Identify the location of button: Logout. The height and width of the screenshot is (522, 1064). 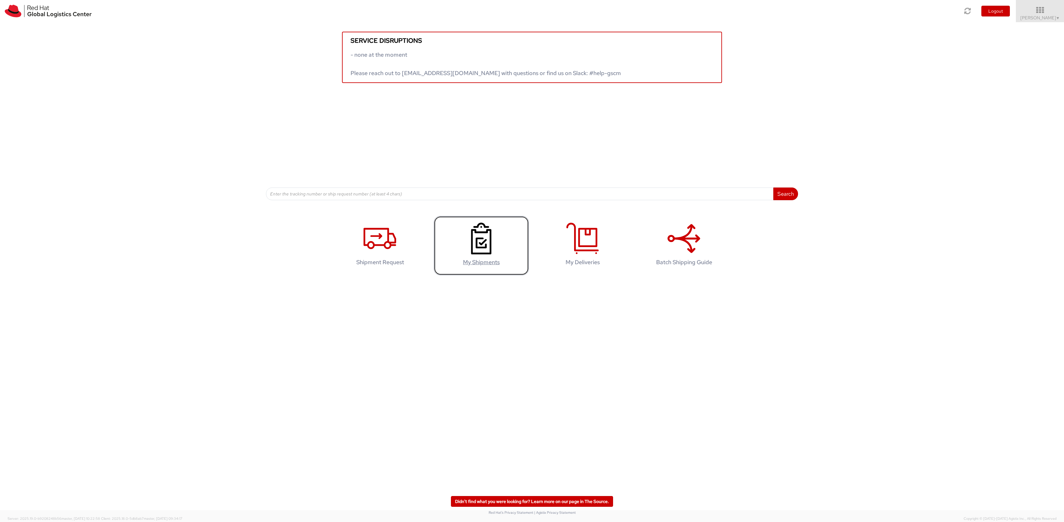
(996, 11).